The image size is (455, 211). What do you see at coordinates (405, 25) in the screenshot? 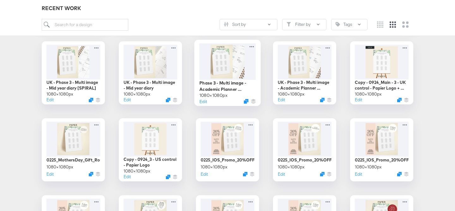
I see `svg: Large grid` at bounding box center [405, 25].